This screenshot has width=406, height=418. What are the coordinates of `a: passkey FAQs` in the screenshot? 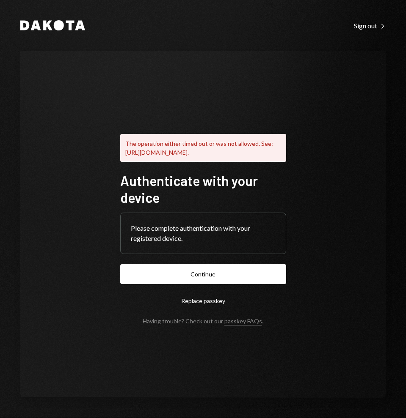 It's located at (243, 322).